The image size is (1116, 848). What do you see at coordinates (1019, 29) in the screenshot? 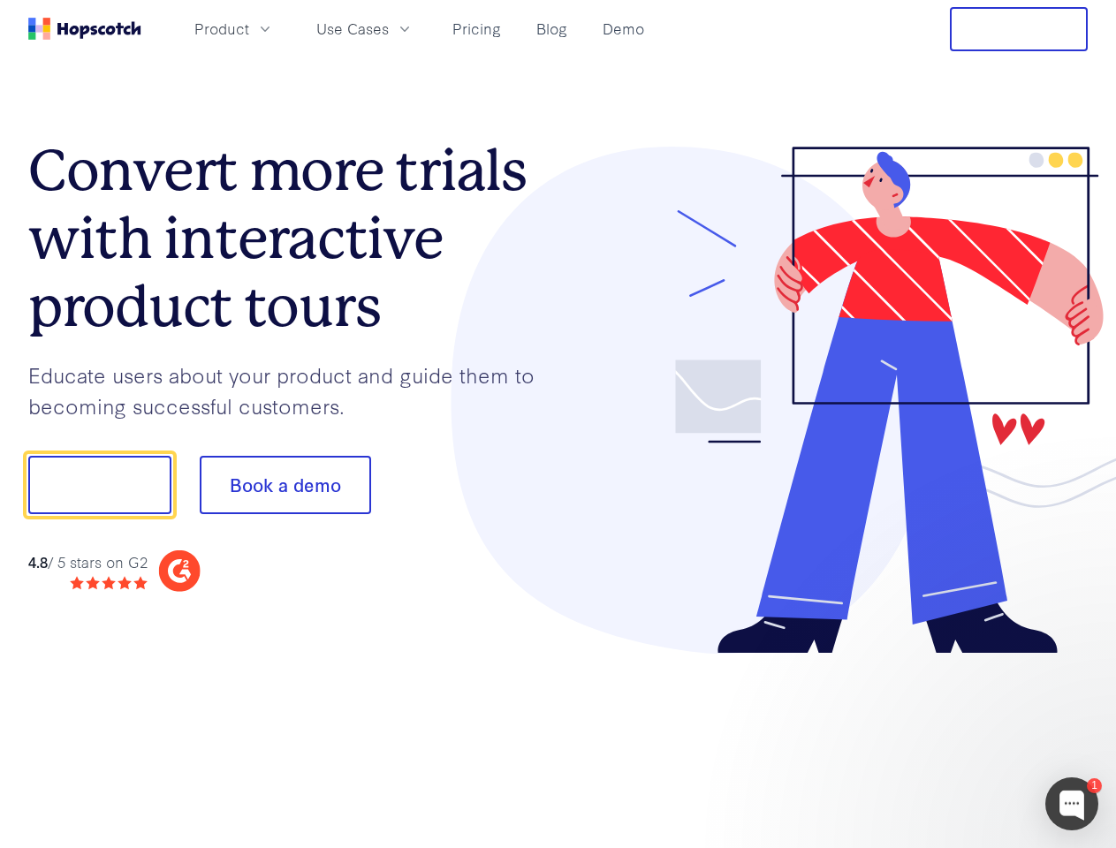
I see `button: Free Trial` at bounding box center [1019, 29].